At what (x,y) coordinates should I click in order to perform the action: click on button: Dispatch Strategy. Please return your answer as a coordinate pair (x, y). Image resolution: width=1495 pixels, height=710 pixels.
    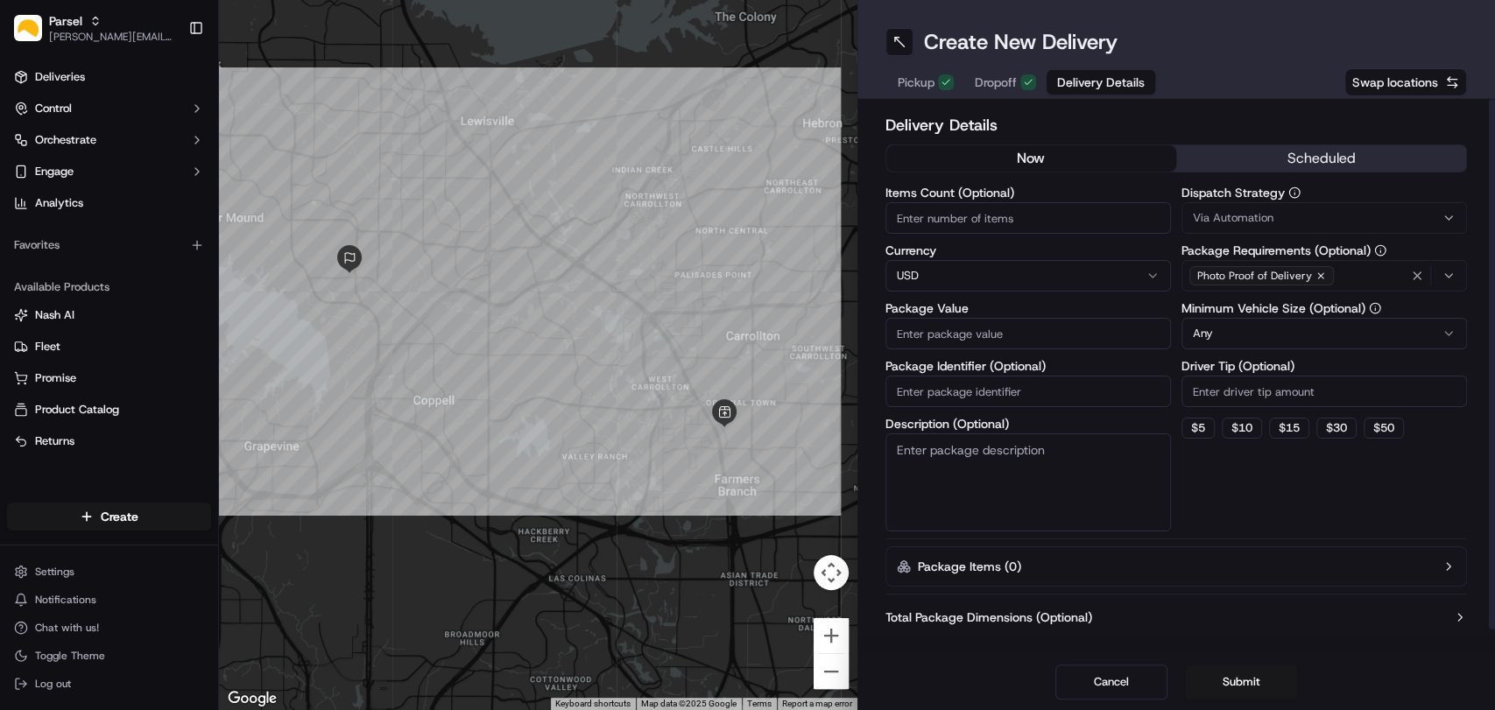
    Looking at the image, I should click on (1294, 193).